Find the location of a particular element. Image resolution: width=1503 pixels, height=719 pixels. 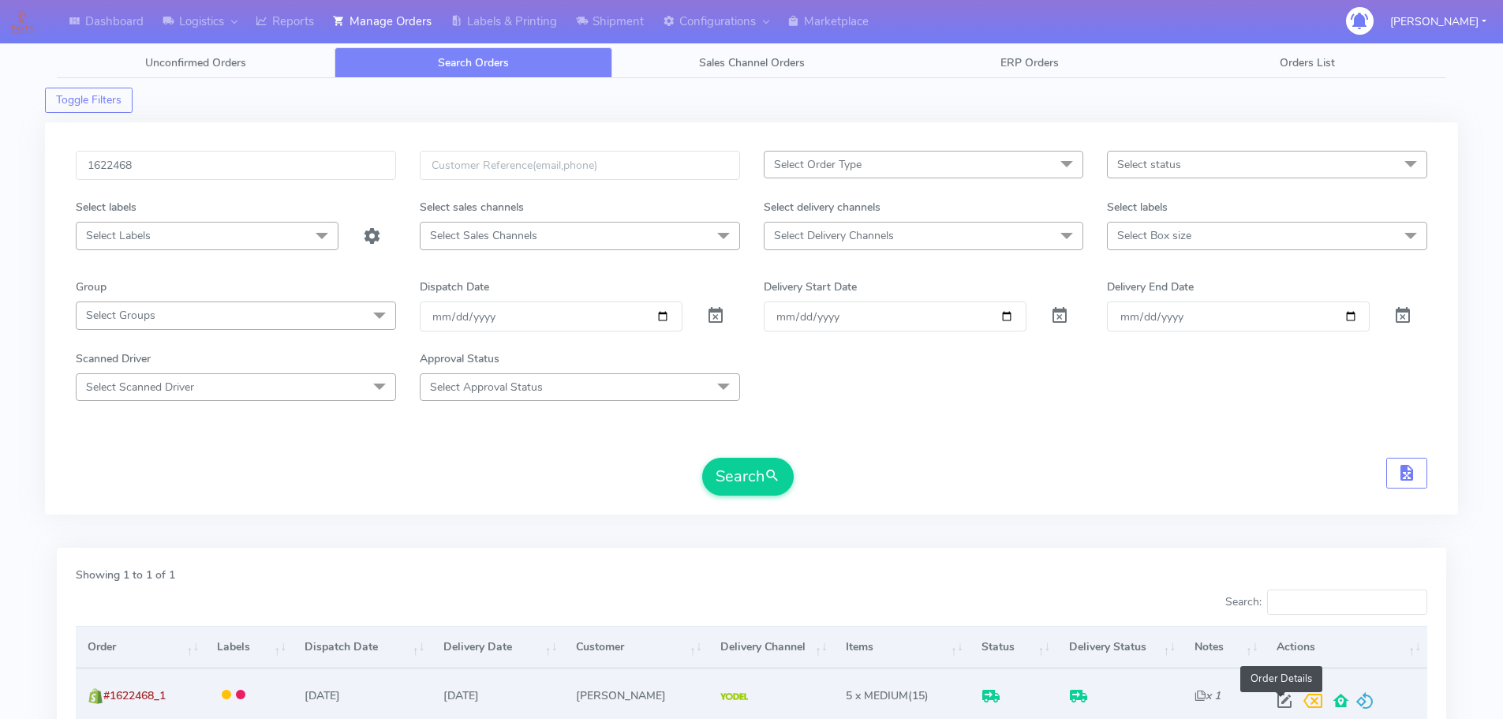

th: Order: activate to sort column ascending is located at coordinates (140, 647).